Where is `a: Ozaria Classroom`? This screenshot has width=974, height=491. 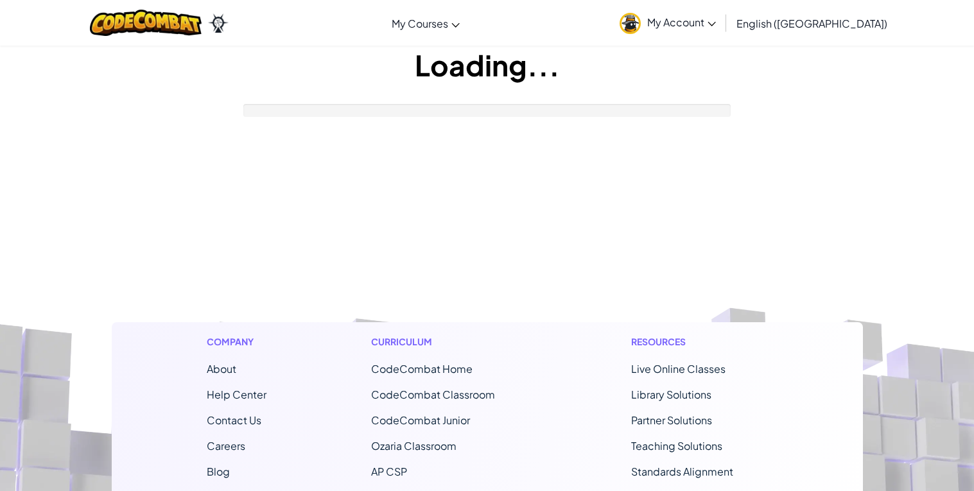
a: Ozaria Classroom is located at coordinates (414, 446).